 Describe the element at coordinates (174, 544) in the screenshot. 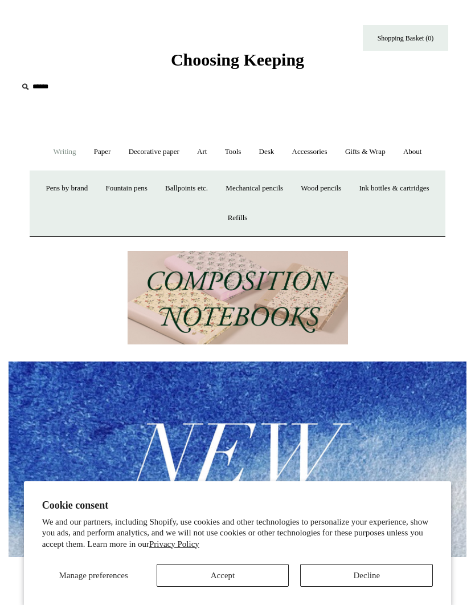

I see `a: Privacy Policy` at that location.